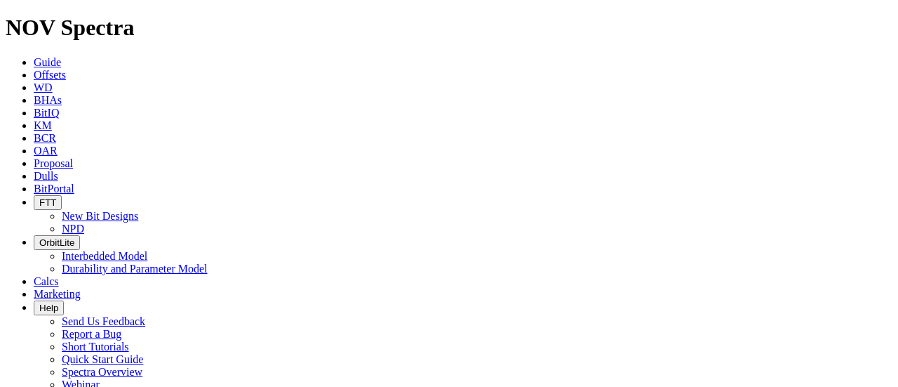 This screenshot has height=387, width=898. I want to click on a: KM, so click(43, 125).